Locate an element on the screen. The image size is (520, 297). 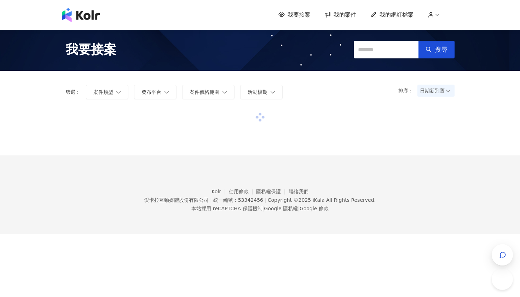
div: 愛卡拉互動媒體股份有限公司 is located at coordinates (177, 200).